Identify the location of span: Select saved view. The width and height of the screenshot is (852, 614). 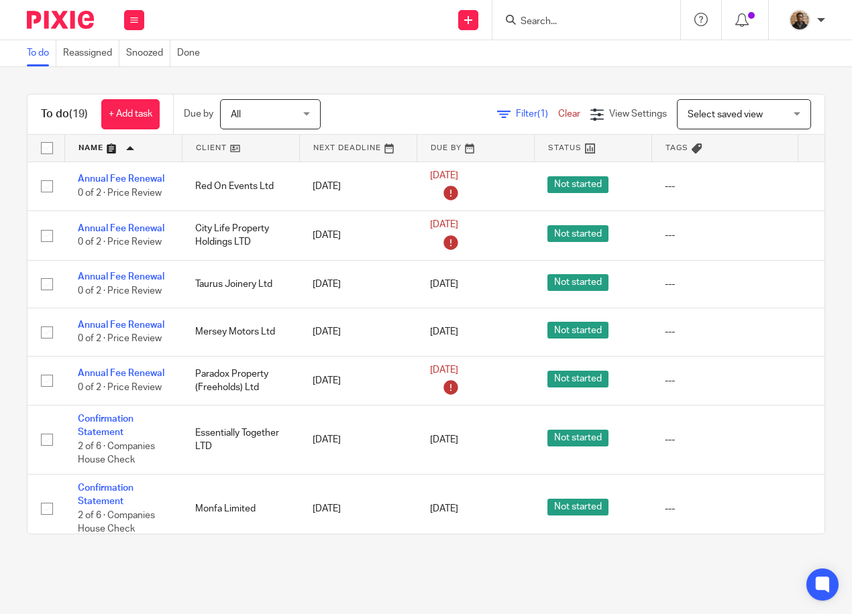
(725, 115).